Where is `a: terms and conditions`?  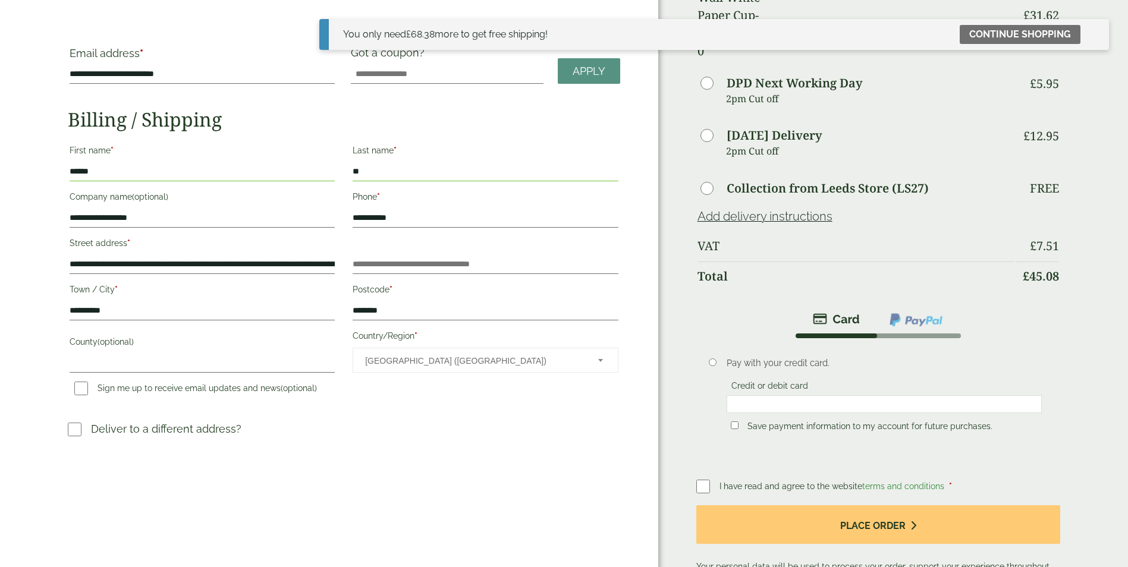
a: terms and conditions is located at coordinates (903, 486).